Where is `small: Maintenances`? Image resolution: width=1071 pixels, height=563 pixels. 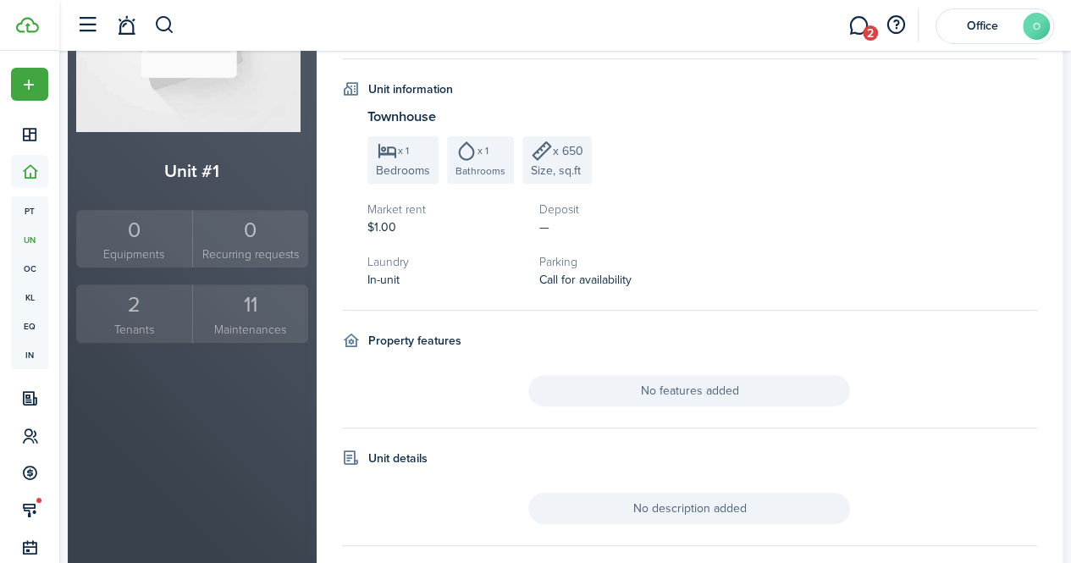
small: Maintenances is located at coordinates (251, 329).